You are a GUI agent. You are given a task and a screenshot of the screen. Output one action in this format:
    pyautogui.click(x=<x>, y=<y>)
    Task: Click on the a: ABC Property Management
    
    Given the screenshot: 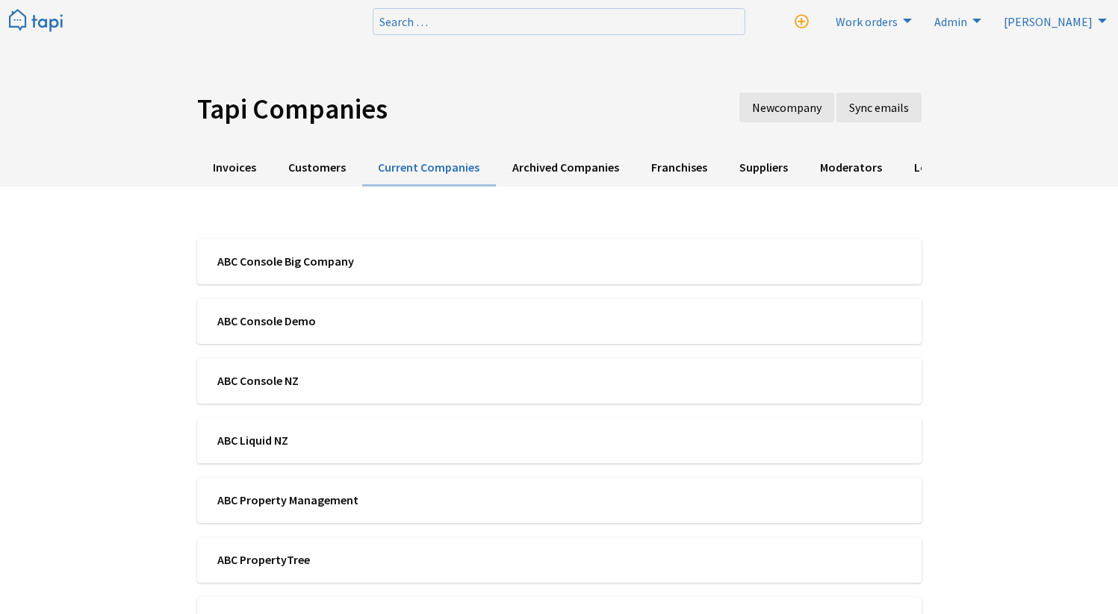 What is the action you would take?
    pyautogui.click(x=559, y=500)
    